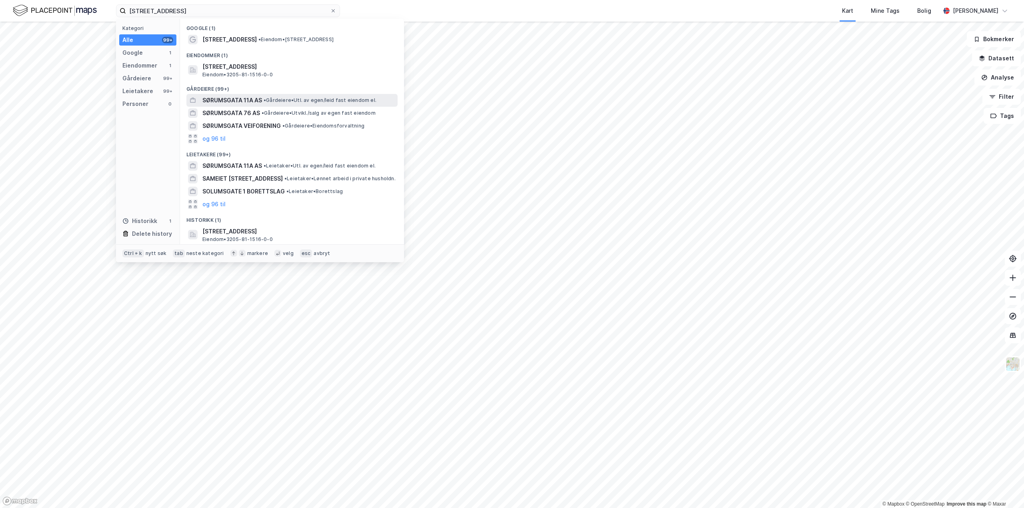 This screenshot has width=1024, height=508. I want to click on span: Leietaker • Utl. av egen/leid fast eiendom el., so click(320, 166).